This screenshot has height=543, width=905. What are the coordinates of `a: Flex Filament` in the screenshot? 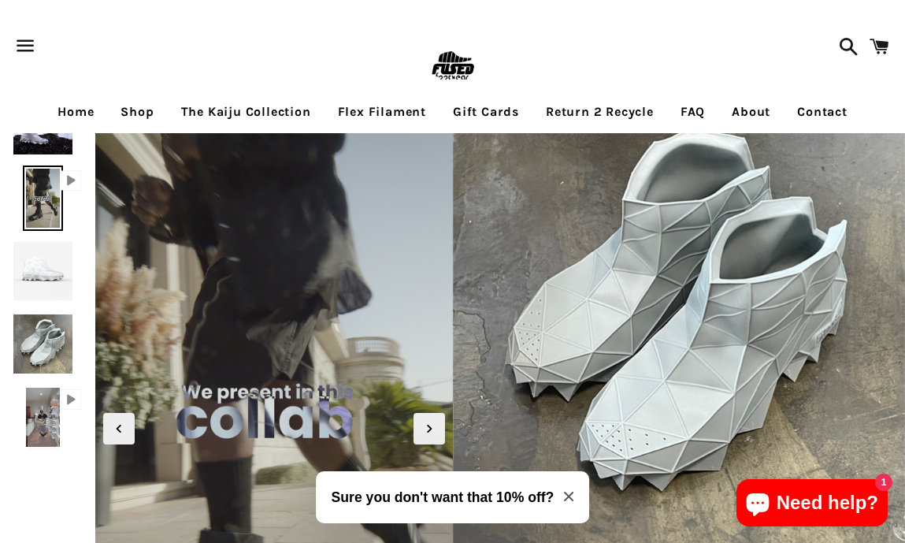 It's located at (382, 112).